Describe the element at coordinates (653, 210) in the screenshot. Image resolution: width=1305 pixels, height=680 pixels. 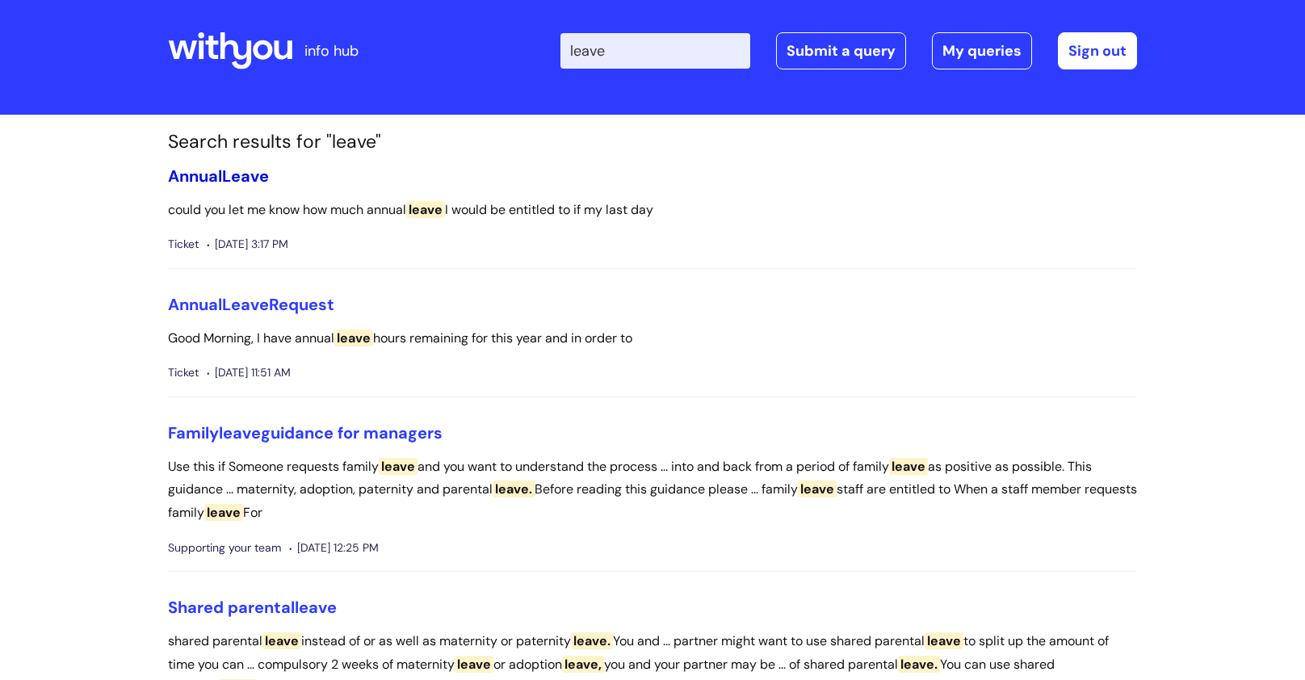
I see `p: could you let me know how much annual I would be entitled to if my last day` at that location.